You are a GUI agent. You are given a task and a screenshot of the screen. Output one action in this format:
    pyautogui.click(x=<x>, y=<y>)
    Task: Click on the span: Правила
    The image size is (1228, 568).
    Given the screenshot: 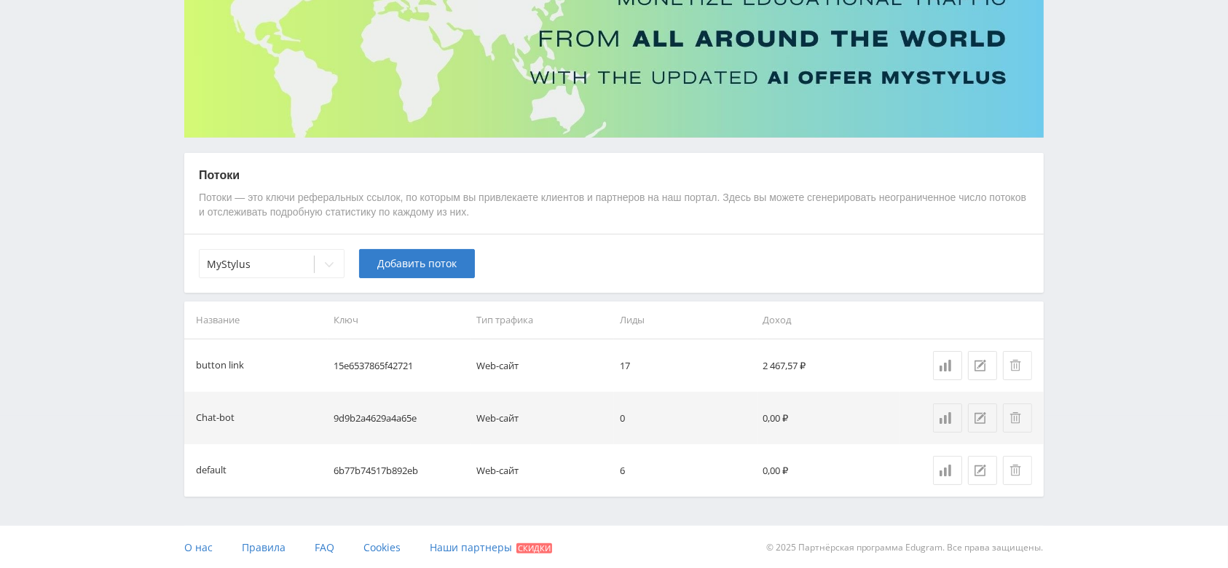 What is the action you would take?
    pyautogui.click(x=264, y=547)
    